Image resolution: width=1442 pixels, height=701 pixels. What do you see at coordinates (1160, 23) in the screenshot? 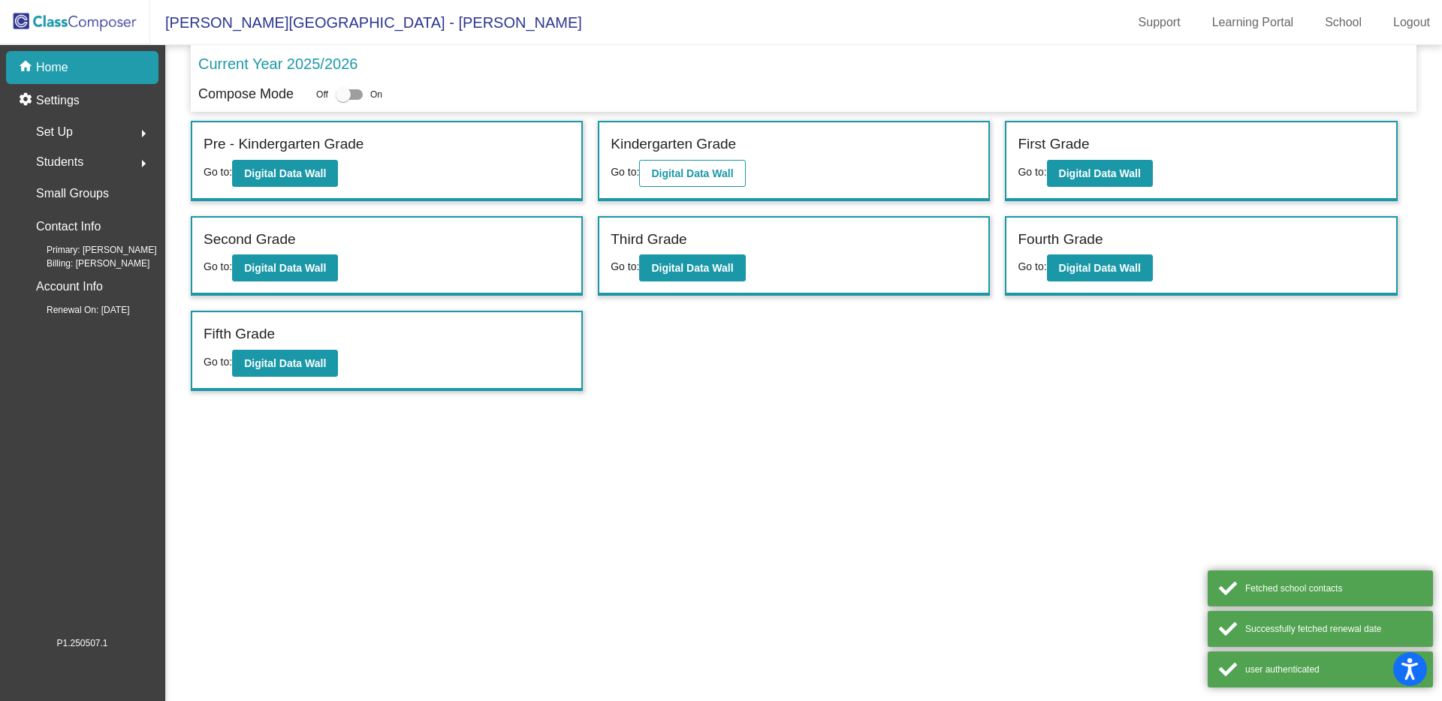
I see `a: Support` at bounding box center [1160, 23].